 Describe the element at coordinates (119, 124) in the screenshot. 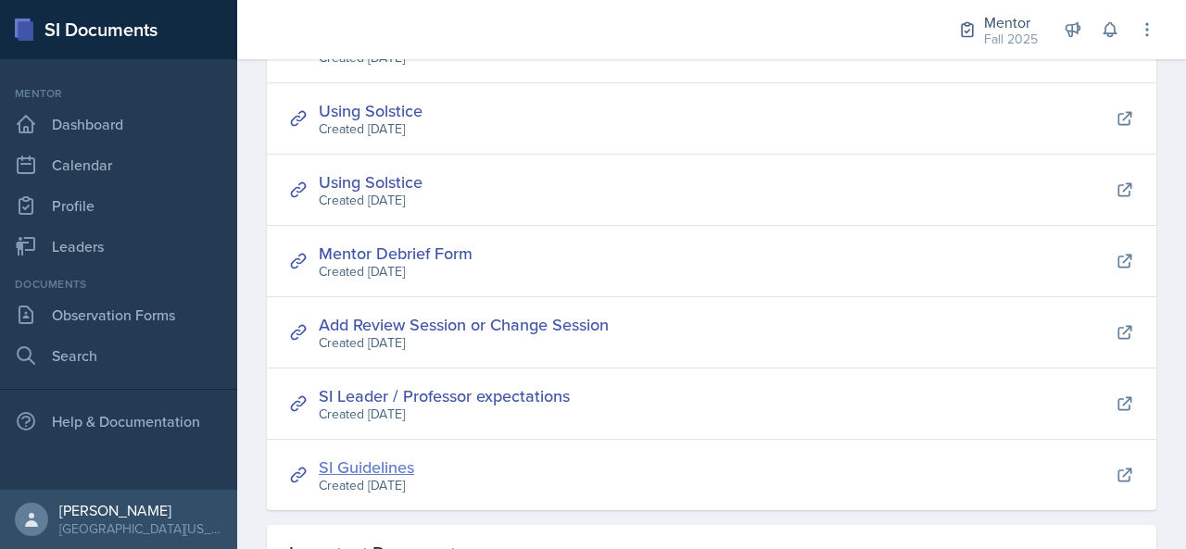

I see `a: Dashboard` at that location.